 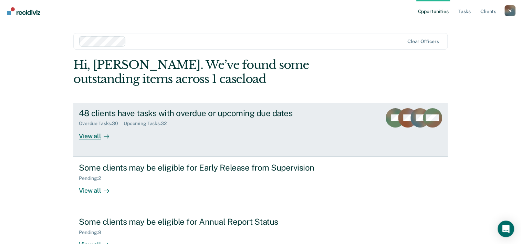 What do you see at coordinates (200, 167) in the screenshot?
I see `div: Some clients may be eligible for Early Release from Supervision` at bounding box center [200, 167].